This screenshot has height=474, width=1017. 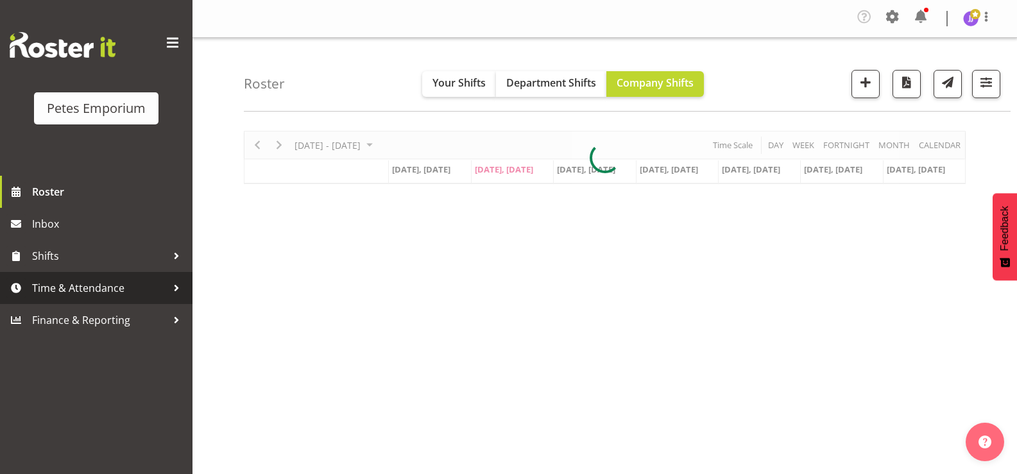 What do you see at coordinates (99, 320) in the screenshot?
I see `span: Finance & Reporting` at bounding box center [99, 320].